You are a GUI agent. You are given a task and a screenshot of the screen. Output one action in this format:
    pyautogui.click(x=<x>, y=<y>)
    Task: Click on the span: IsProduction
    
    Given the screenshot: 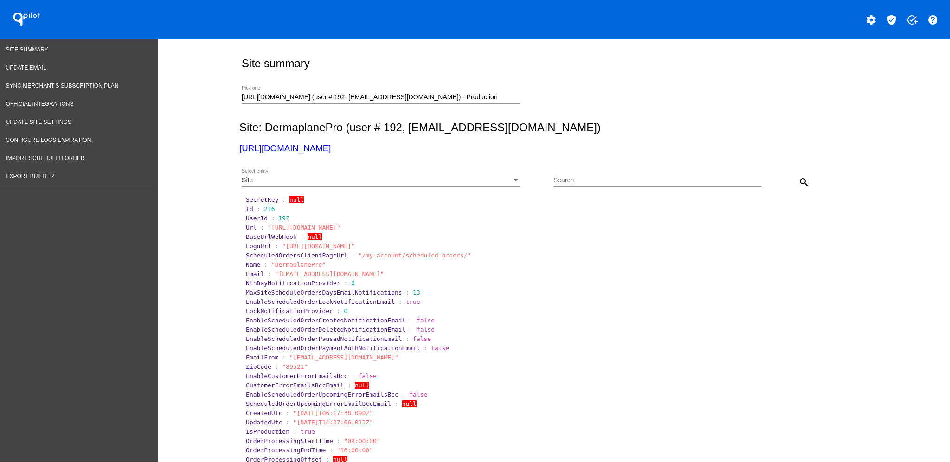 What is the action you would take?
    pyautogui.click(x=268, y=431)
    